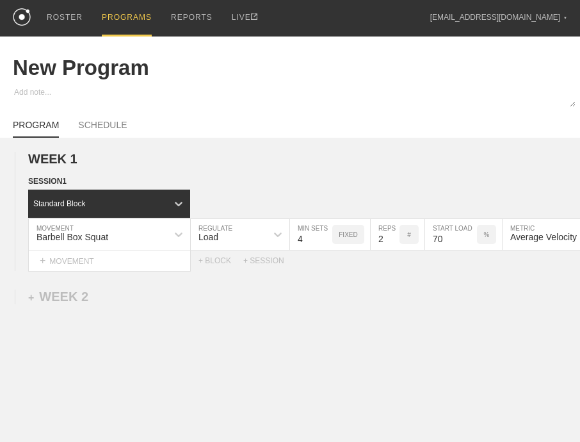 This screenshot has width=580, height=442. I want to click on div: WEEK 2, so click(58, 296).